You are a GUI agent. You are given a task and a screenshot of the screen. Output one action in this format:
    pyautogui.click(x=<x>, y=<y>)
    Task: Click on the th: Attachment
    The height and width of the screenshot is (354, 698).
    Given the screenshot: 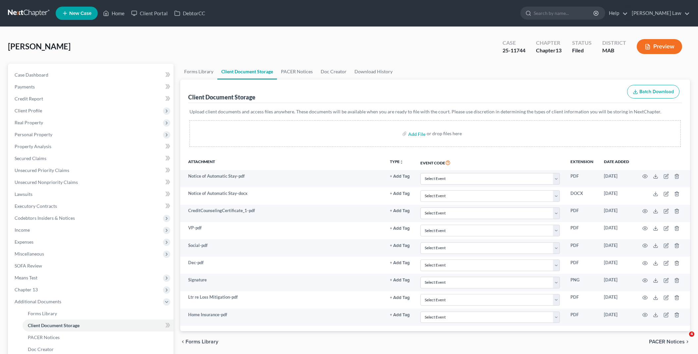 What is the action you would take?
    pyautogui.click(x=282, y=162)
    